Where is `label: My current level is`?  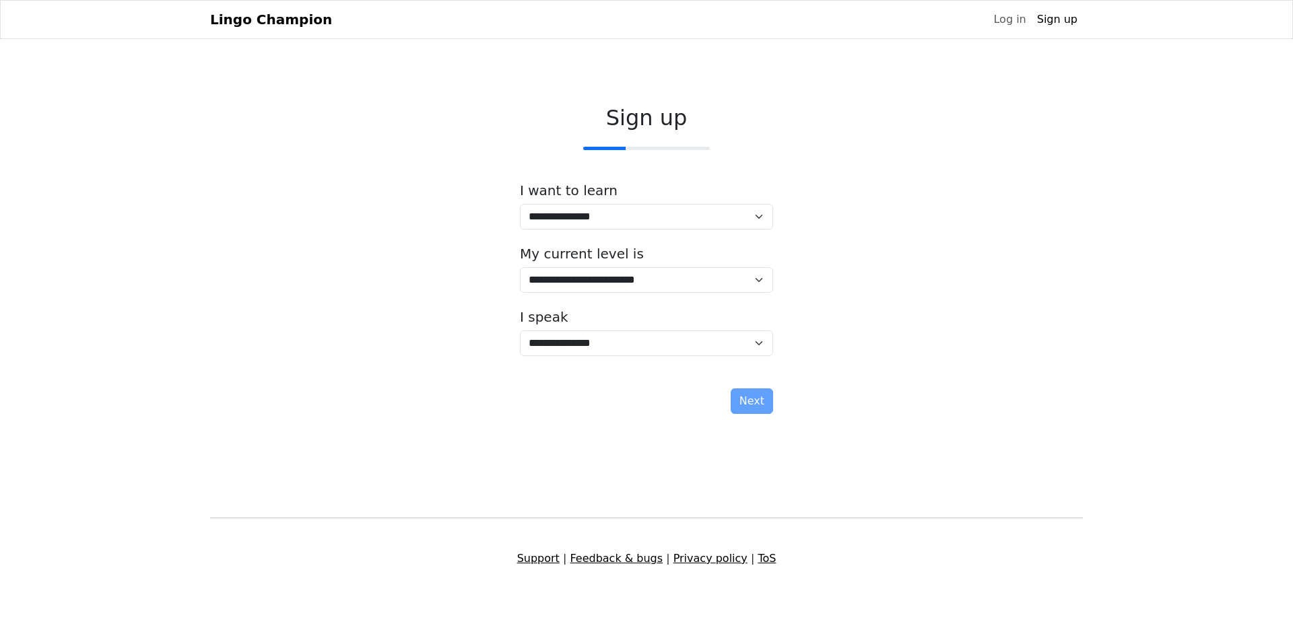
label: My current level is is located at coordinates (582, 254).